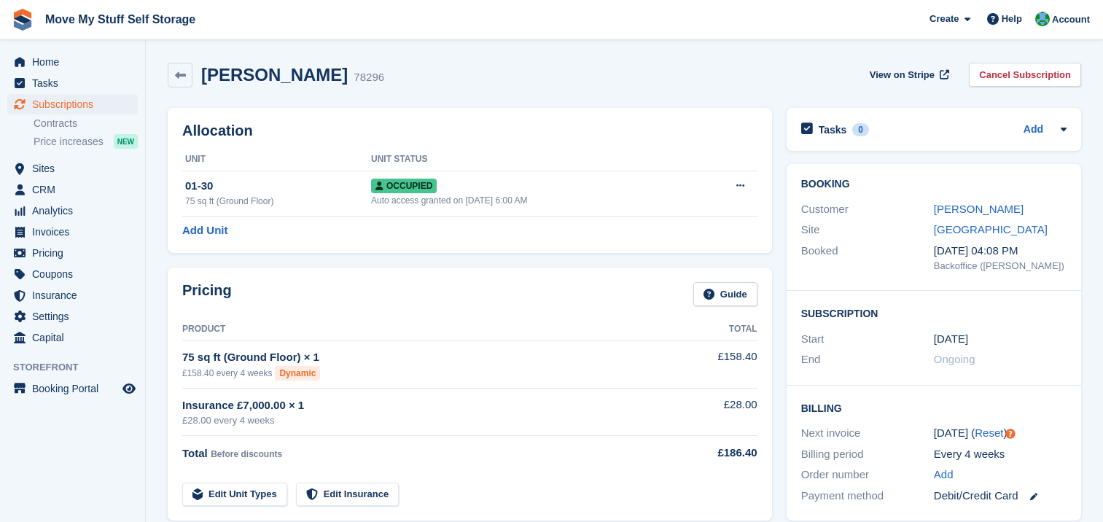 The image size is (1103, 522). What do you see at coordinates (348, 494) in the screenshot?
I see `a: Edit Insurance` at bounding box center [348, 494].